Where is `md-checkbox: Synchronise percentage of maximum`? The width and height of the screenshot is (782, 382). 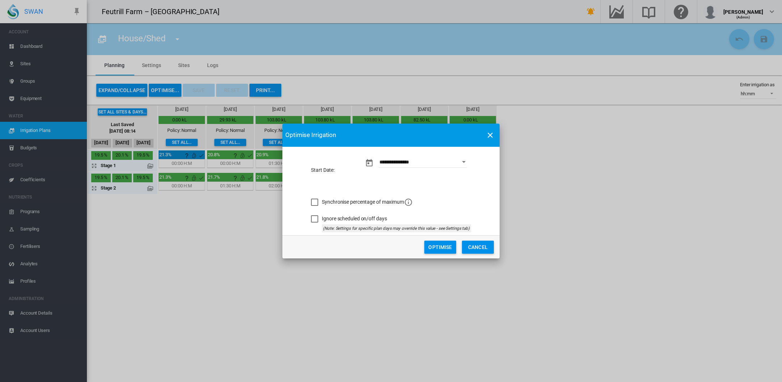
md-checkbox: Synchronise percentage of maximum is located at coordinates (362, 202).